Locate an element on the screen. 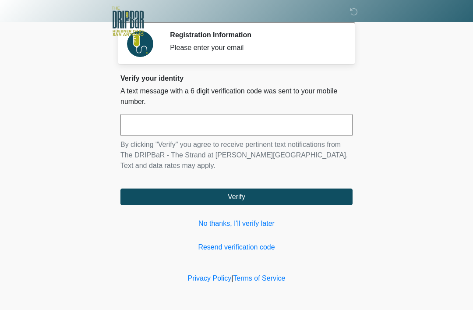 The image size is (473, 310). button: Verify is located at coordinates (237, 197).